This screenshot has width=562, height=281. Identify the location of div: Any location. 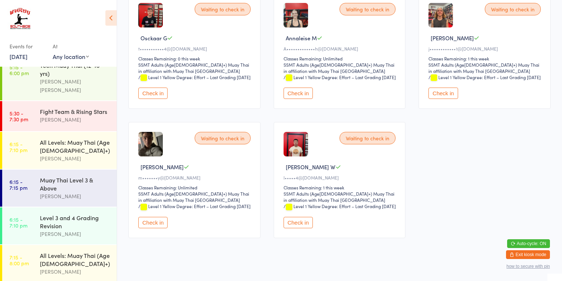
(71, 56).